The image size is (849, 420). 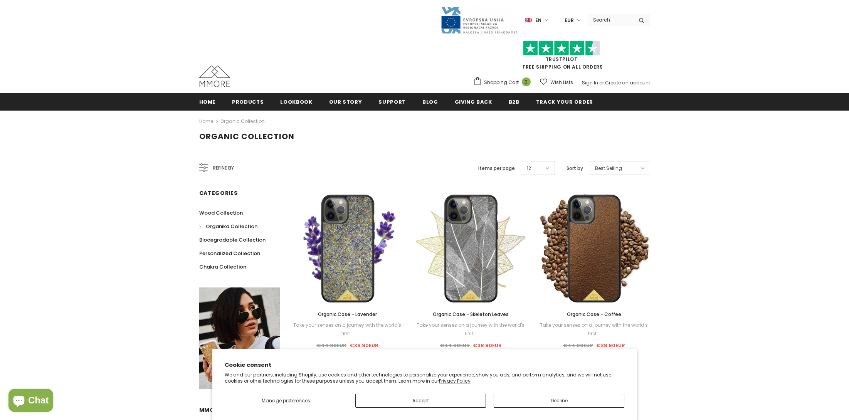 I want to click on span: Organic Case - Skeleton Leaves, so click(x=471, y=314).